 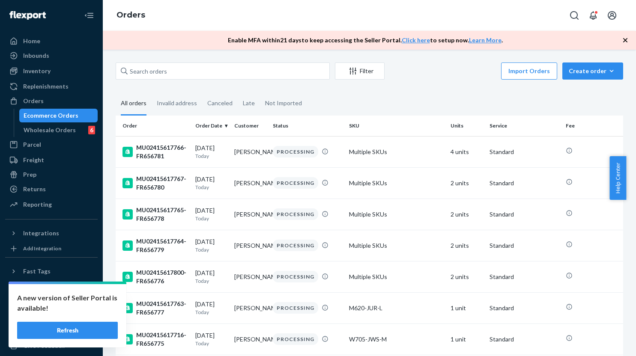 What do you see at coordinates (249, 103) in the screenshot?
I see `div: Late` at bounding box center [249, 103].